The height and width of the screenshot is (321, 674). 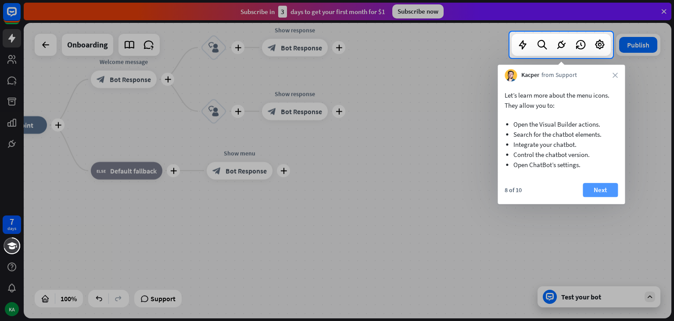 I want to click on button: Open LiveChat chat widget, so click(x=20, y=17).